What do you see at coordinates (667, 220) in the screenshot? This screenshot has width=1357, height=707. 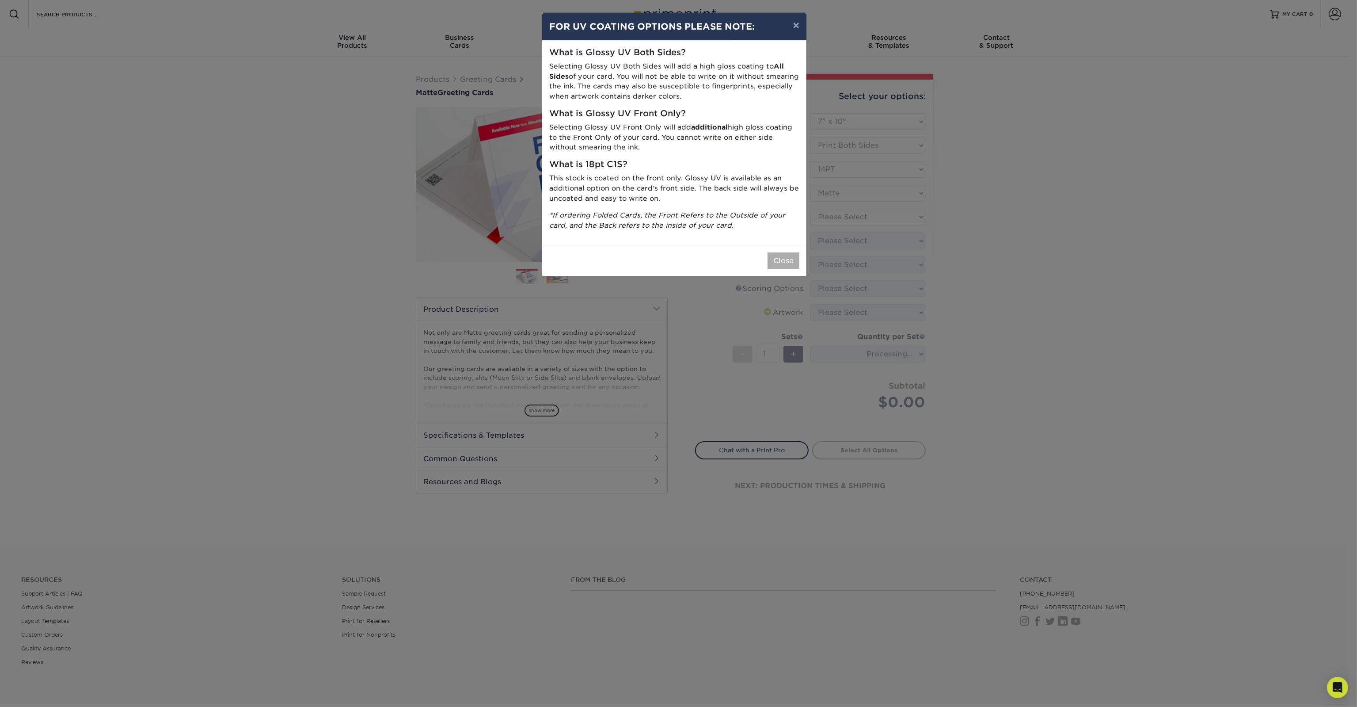 I see `i: *If ordering Folded Cards, the Front Refers to the Outside of your card, and the Back refers to t...` at bounding box center [667, 220].